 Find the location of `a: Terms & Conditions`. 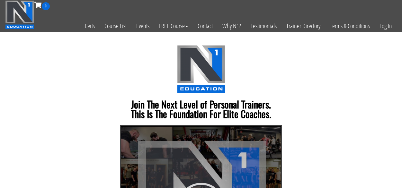

a: Terms & Conditions is located at coordinates (350, 26).